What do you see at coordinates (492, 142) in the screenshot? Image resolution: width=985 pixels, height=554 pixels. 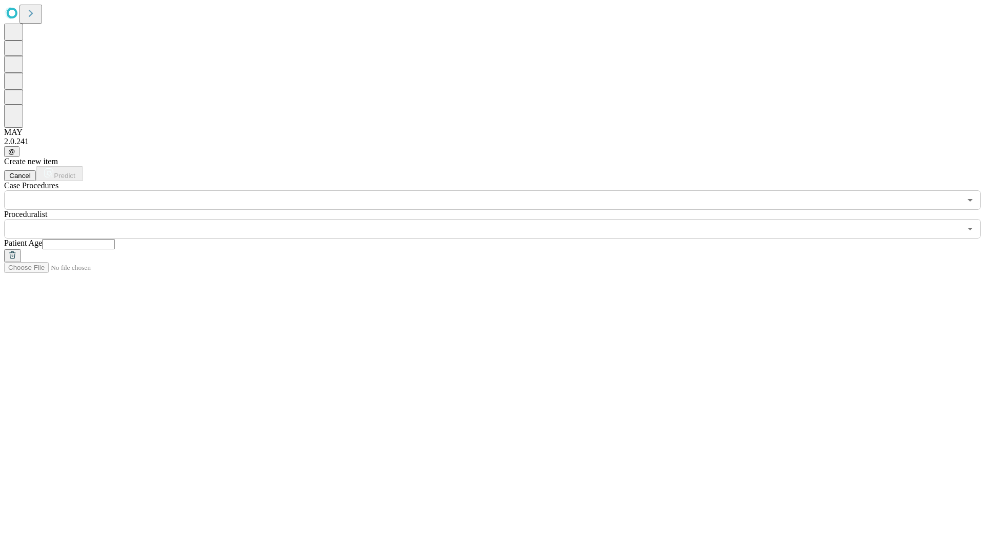 I see `div: 2.0.241` at bounding box center [492, 142].